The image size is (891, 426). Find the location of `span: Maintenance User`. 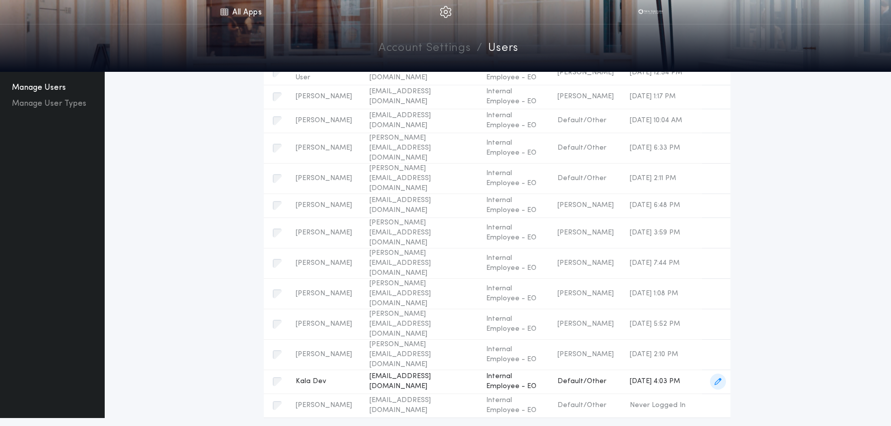

span: Maintenance User is located at coordinates (325, 73).